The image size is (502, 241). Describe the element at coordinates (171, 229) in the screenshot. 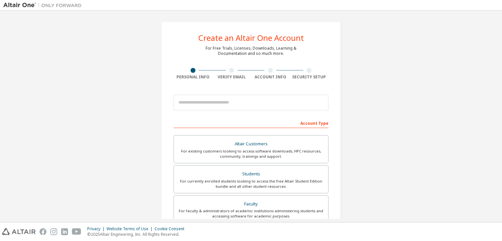

I see `div: Cookie Consent` at that location.